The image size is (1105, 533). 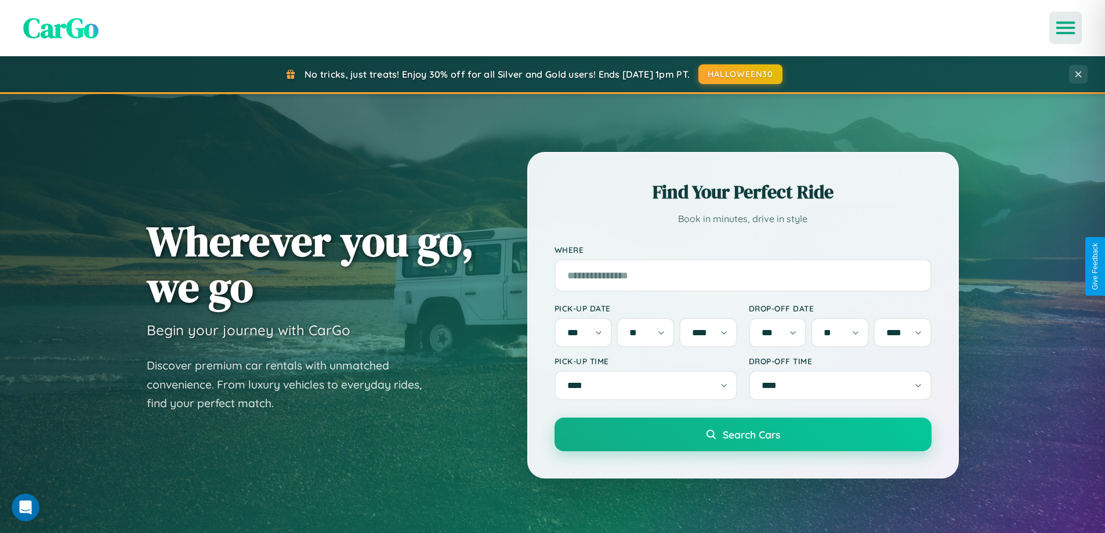 What do you see at coordinates (743, 434) in the screenshot?
I see `button: Search Cars` at bounding box center [743, 434].